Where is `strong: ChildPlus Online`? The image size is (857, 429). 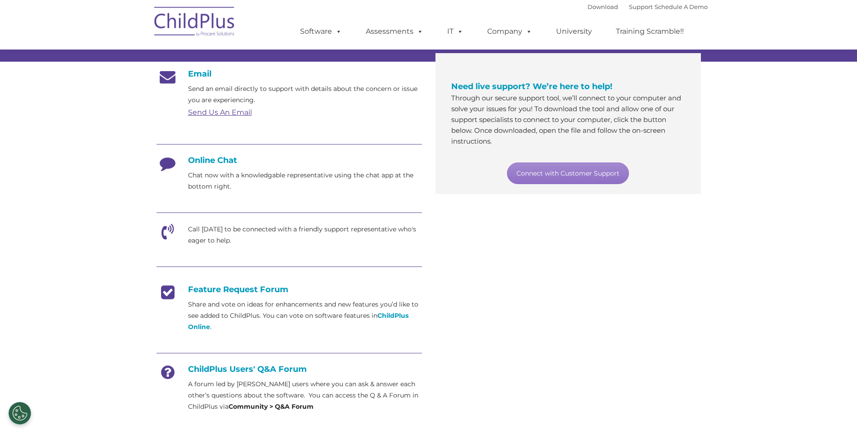
strong: ChildPlus Online is located at coordinates (298, 321).